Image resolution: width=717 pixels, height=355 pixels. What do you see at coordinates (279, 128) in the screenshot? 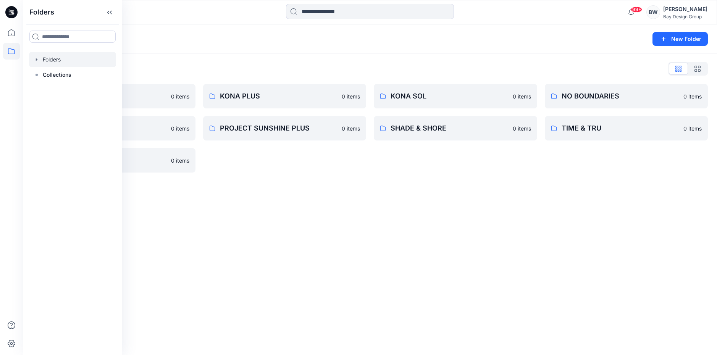
I see `p: PROJECT SUNSHINE PLUS` at bounding box center [279, 128].